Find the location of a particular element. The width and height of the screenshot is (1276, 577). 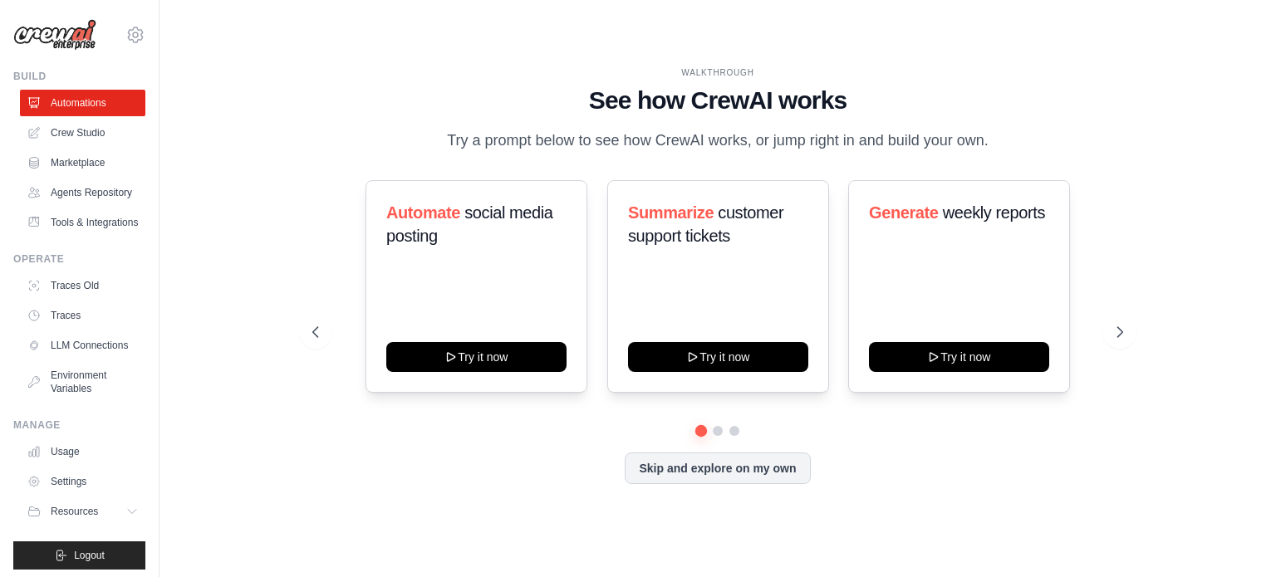

span: Summarize is located at coordinates (670, 213).